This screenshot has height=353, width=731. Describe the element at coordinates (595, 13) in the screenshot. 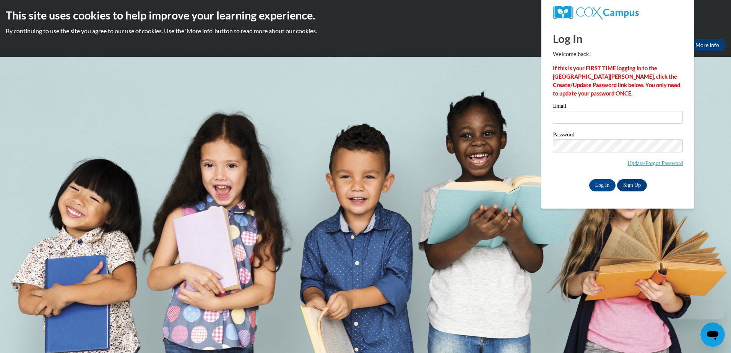

I see `img: COX Campus` at that location.